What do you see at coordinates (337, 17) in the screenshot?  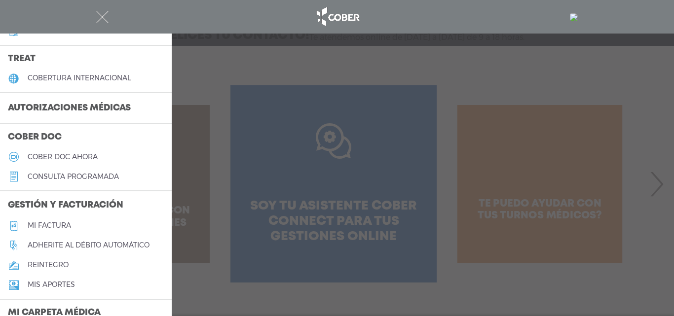 I see `img: logo_cober_home-white.png` at bounding box center [337, 17].